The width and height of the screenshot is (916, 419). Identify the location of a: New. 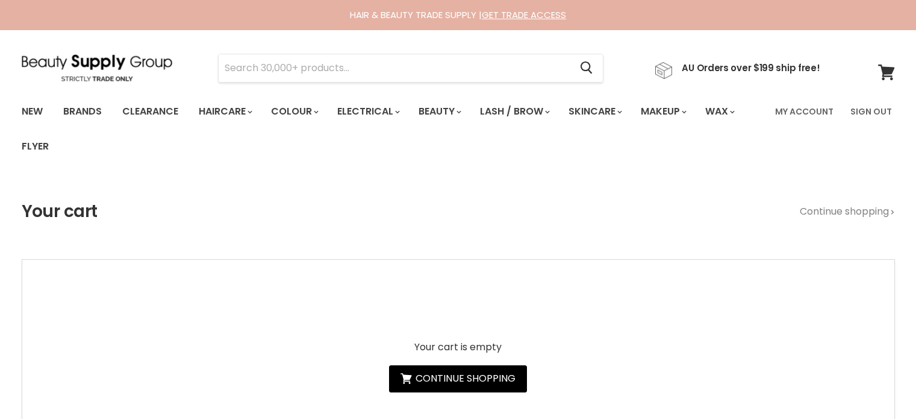
(32, 111).